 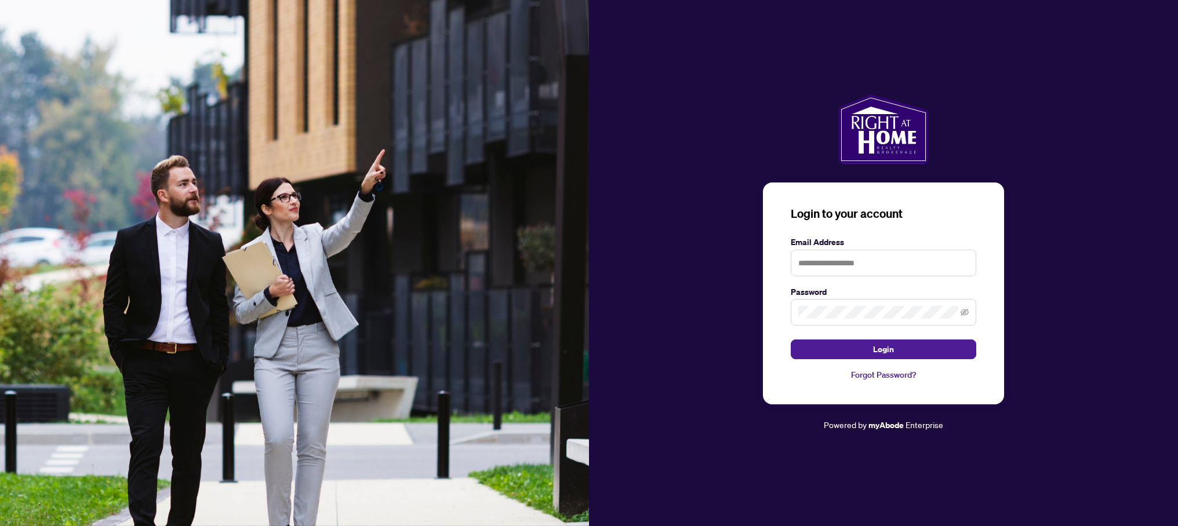 I want to click on button: Login, so click(x=883, y=350).